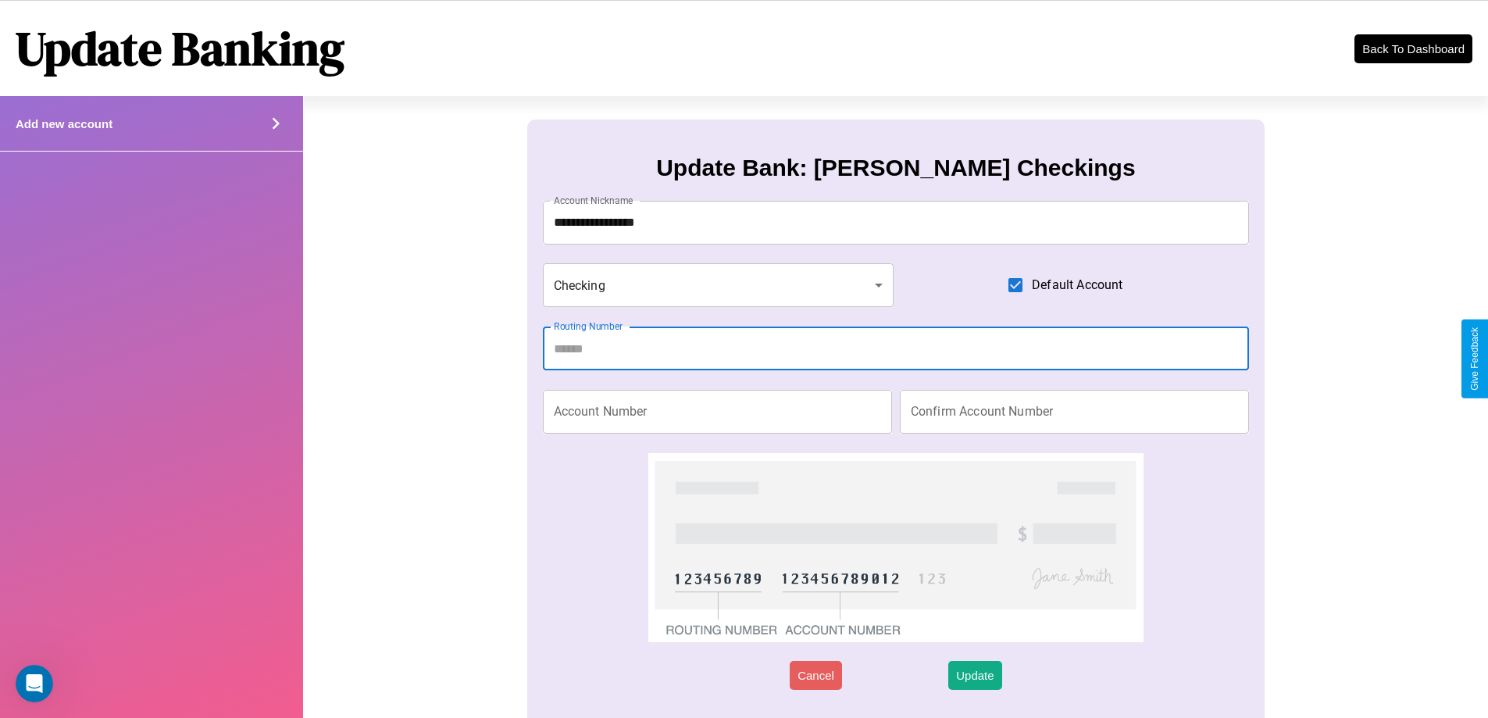 Image resolution: width=1488 pixels, height=718 pixels. I want to click on span: Default Account, so click(1077, 285).